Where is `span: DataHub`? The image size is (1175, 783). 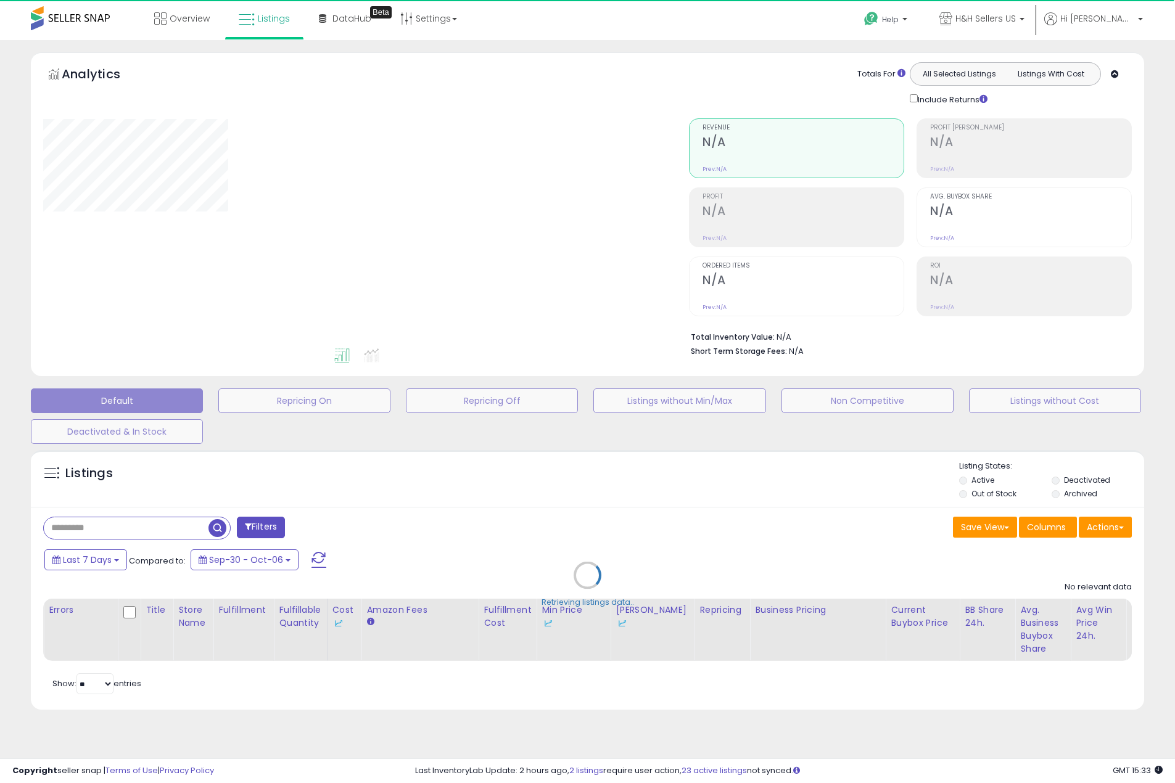 span: DataHub is located at coordinates (352, 19).